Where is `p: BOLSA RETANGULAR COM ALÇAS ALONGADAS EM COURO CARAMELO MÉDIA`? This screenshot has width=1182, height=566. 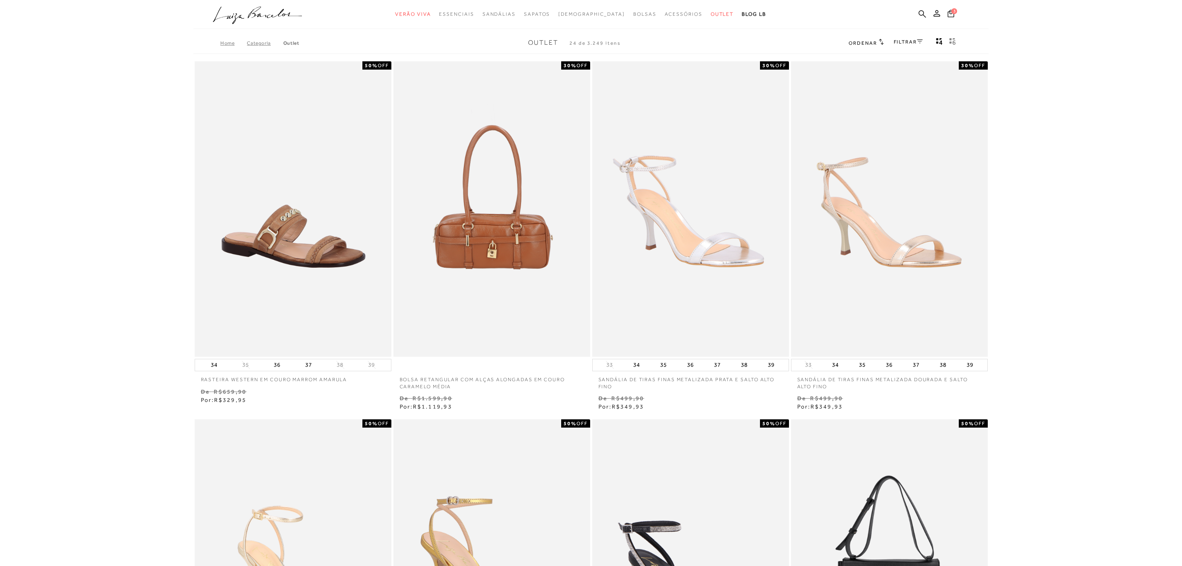 p: BOLSA RETANGULAR COM ALÇAS ALONGADAS EM COURO CARAMELO MÉDIA is located at coordinates (492, 381).